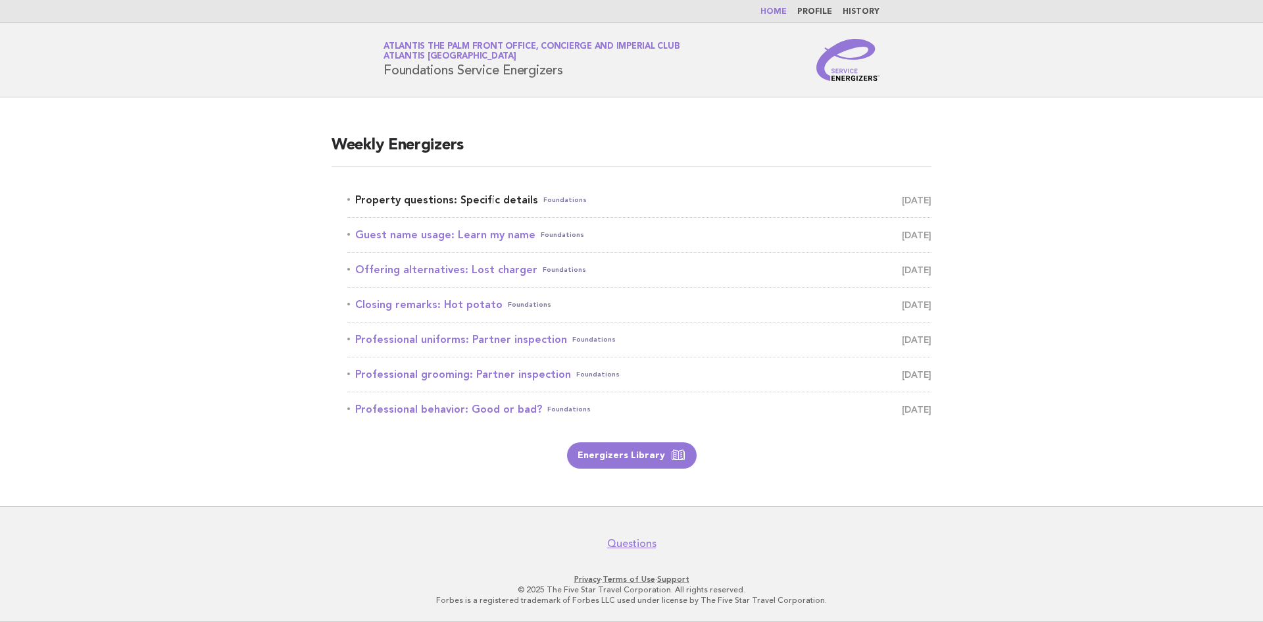  I want to click on a: Profile, so click(815, 12).